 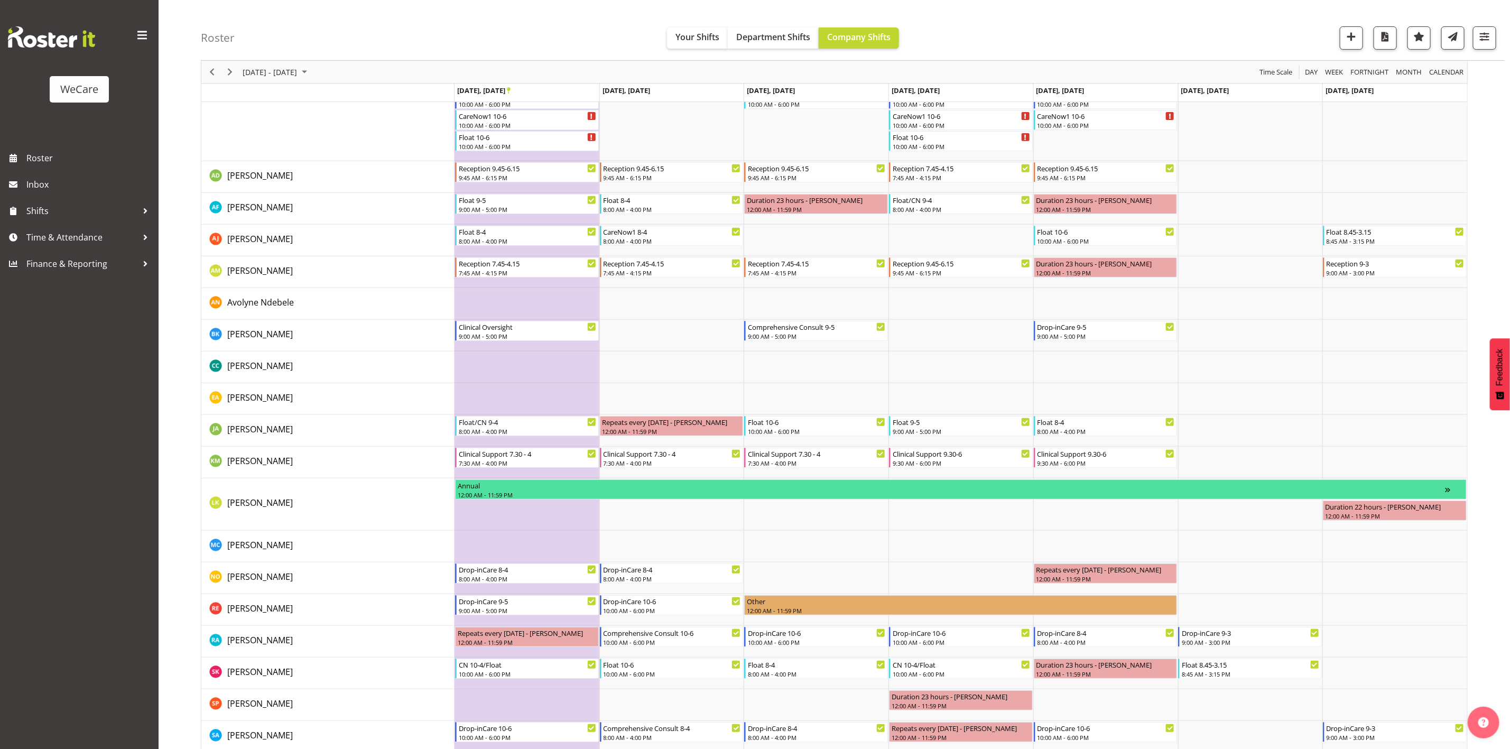 I want to click on div: Alex Ferguson"s event - Duration 23 hours - Alex Ferguson Begin From Wednesday, September 24, 202..., so click(x=816, y=204).